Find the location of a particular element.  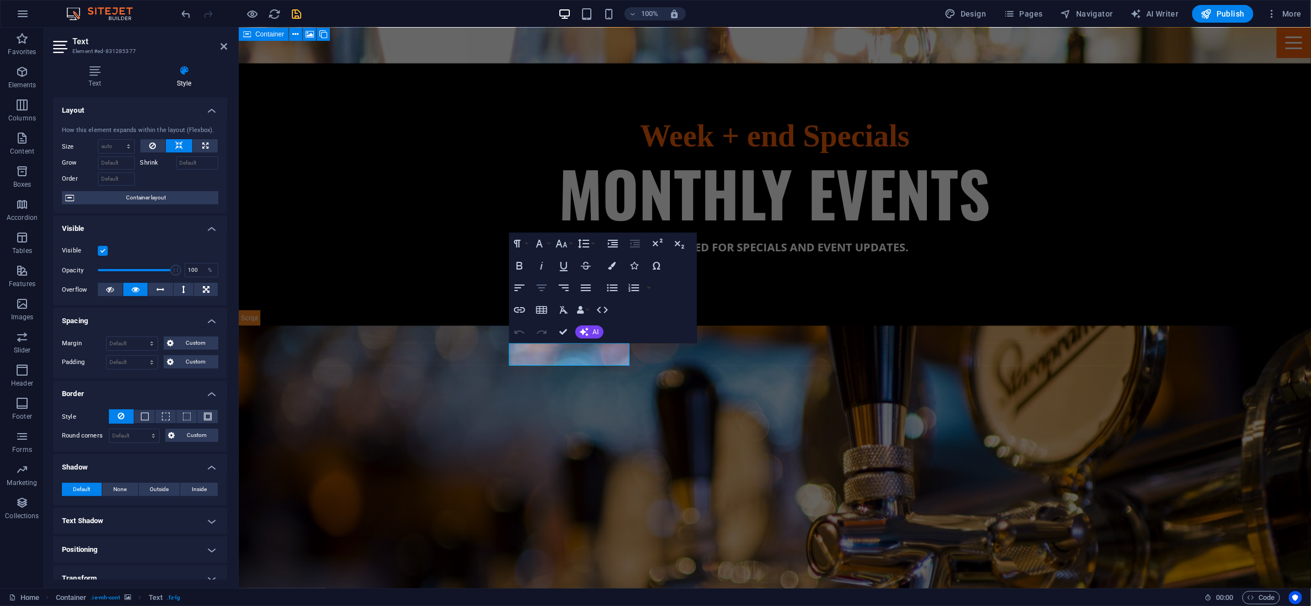

label: Opacity is located at coordinates (80, 270).